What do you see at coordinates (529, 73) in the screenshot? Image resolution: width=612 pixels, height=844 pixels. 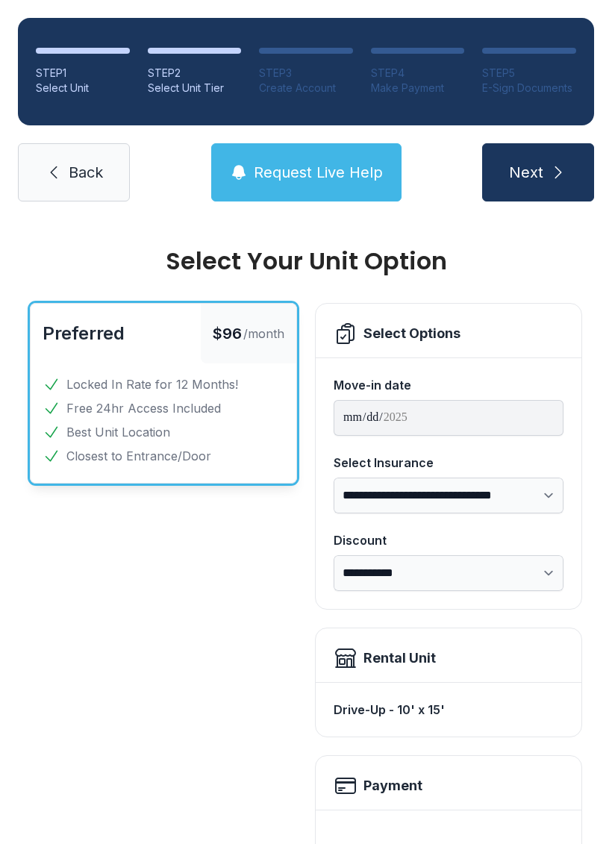 I see `div: STEP 5` at bounding box center [529, 73].